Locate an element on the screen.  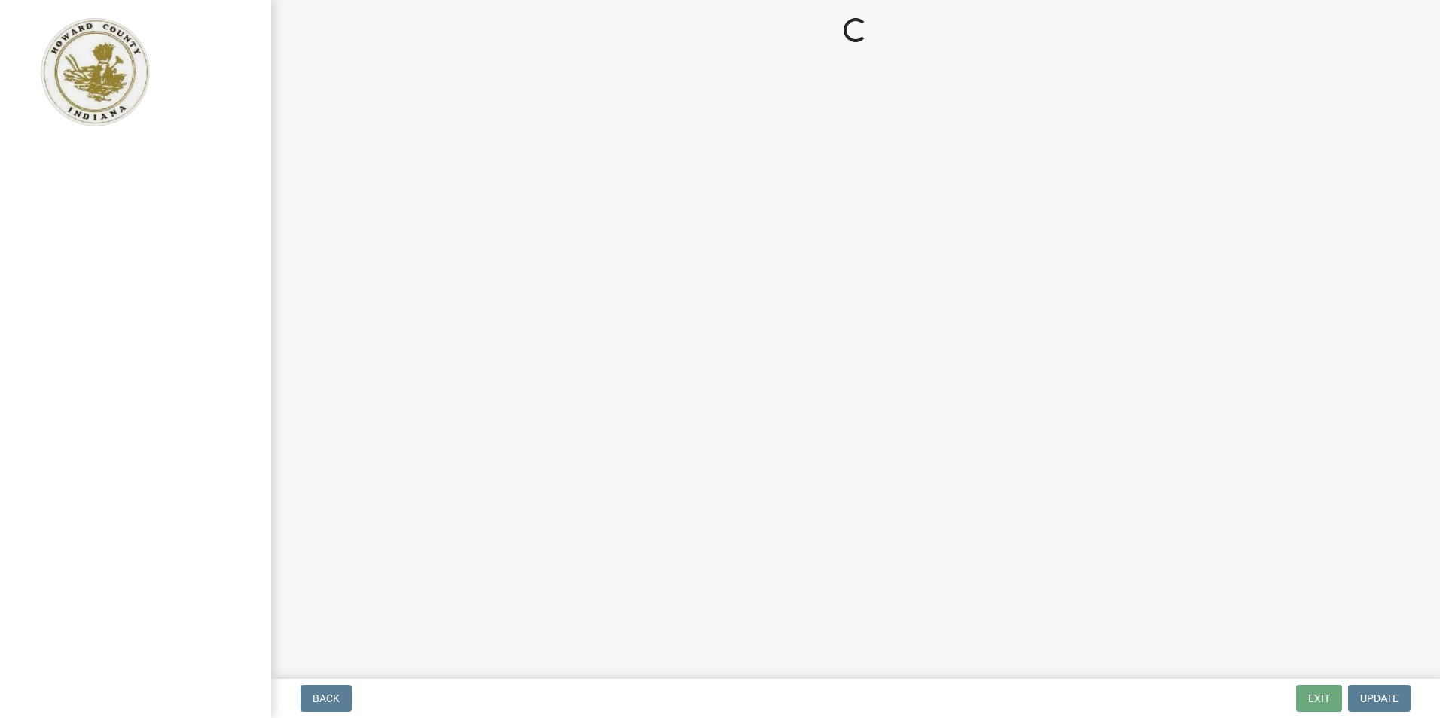
span: Update is located at coordinates (1379, 699).